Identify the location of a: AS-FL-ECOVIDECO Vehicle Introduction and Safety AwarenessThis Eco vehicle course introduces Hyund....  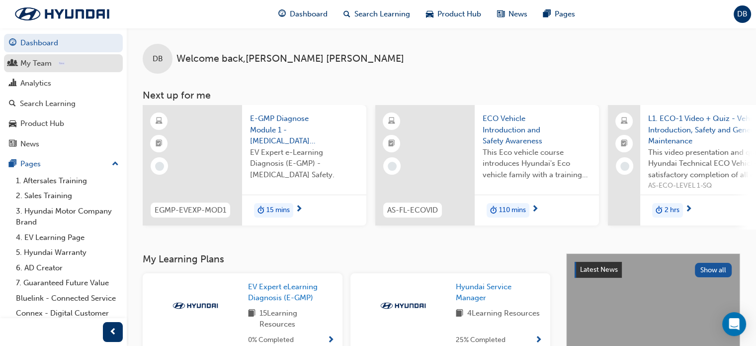
(487, 165).